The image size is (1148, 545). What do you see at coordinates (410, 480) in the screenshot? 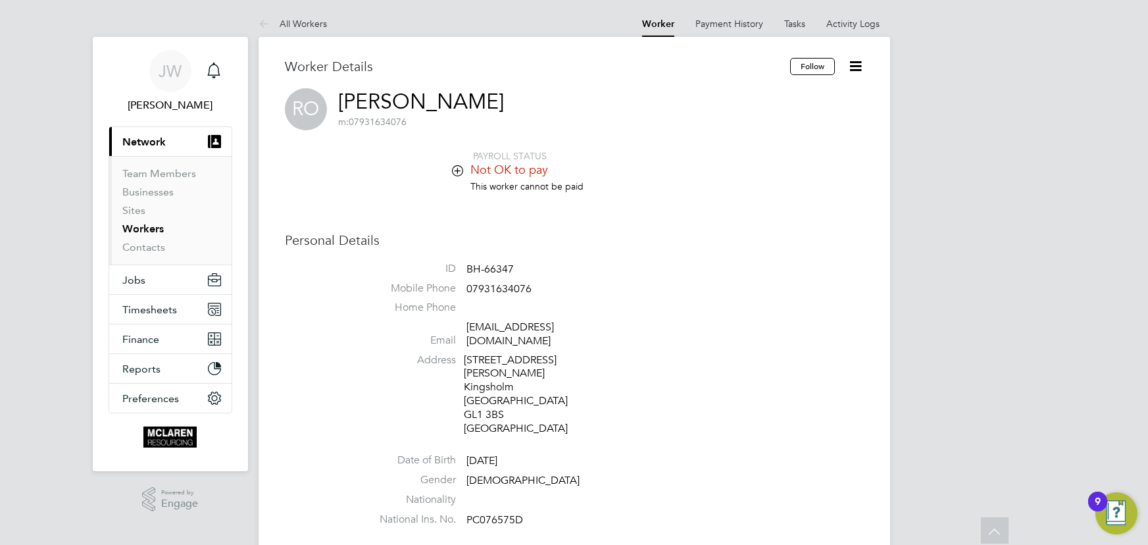
I see `label: Gender` at bounding box center [410, 480].